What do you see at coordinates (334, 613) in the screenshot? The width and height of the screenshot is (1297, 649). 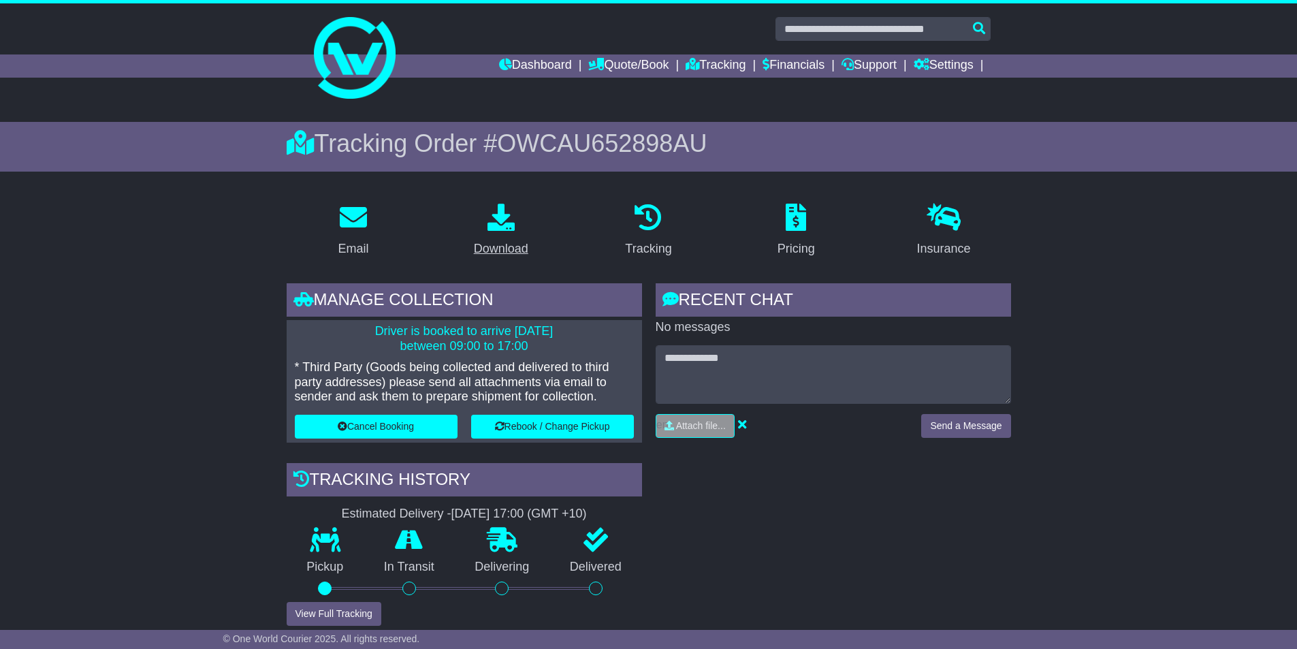 I see `button: View Full Tracking` at bounding box center [334, 613].